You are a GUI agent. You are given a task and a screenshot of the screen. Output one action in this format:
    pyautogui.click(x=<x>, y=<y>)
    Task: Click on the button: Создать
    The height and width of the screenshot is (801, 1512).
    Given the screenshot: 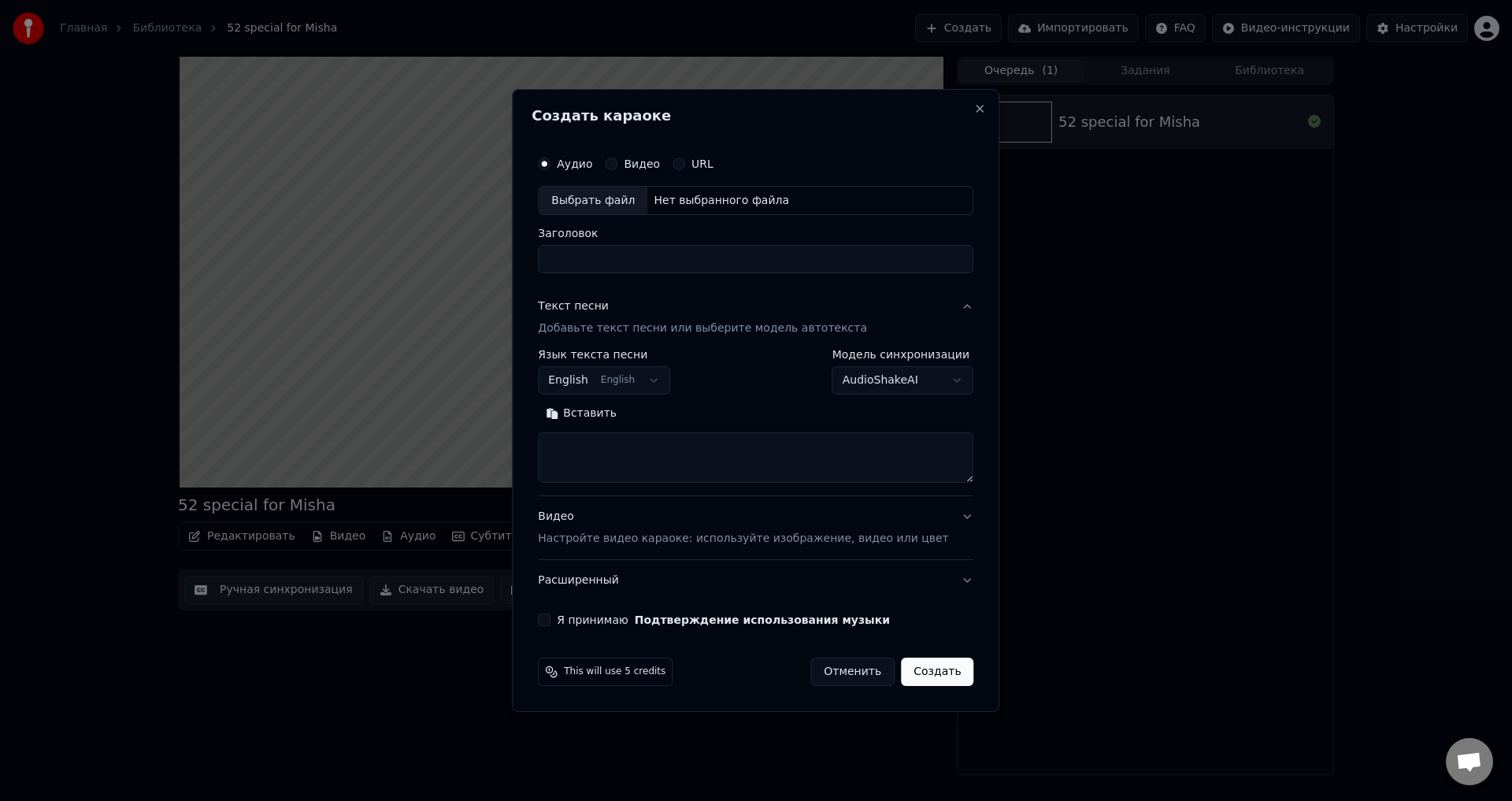 What is the action you would take?
    pyautogui.click(x=937, y=671)
    